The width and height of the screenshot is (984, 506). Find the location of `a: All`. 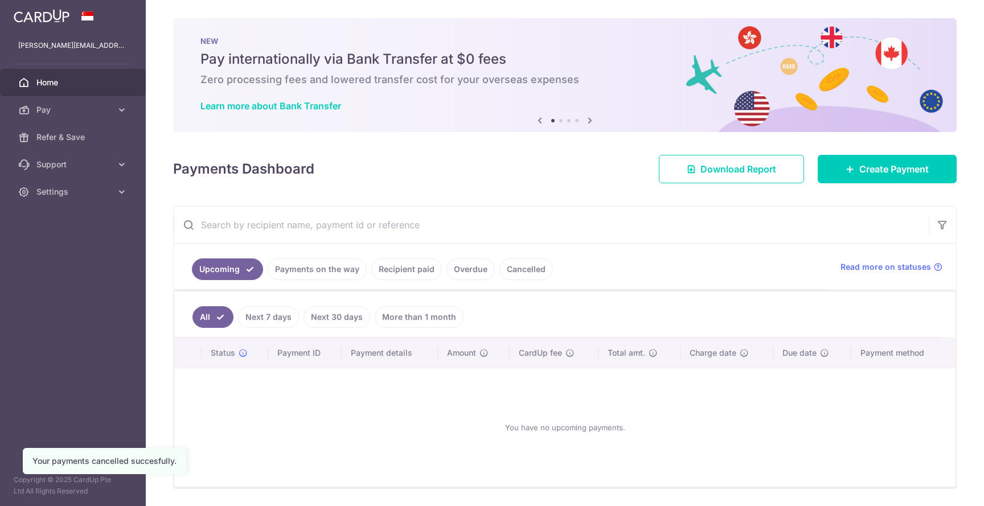

a: All is located at coordinates (213, 317).